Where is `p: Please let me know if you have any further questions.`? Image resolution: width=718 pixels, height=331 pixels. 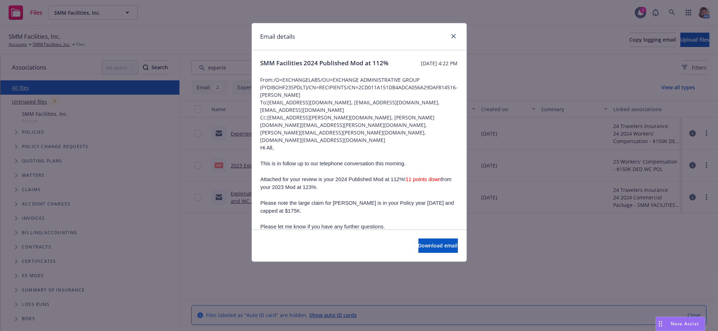
p: Please let me know if you have any further questions. is located at coordinates (359, 227).